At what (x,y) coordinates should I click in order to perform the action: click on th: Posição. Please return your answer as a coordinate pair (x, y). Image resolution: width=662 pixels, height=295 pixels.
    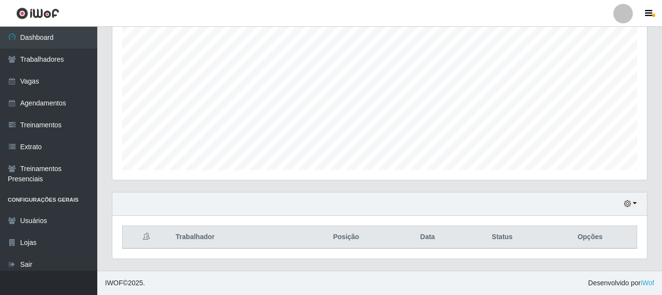
    Looking at the image, I should click on (346, 238).